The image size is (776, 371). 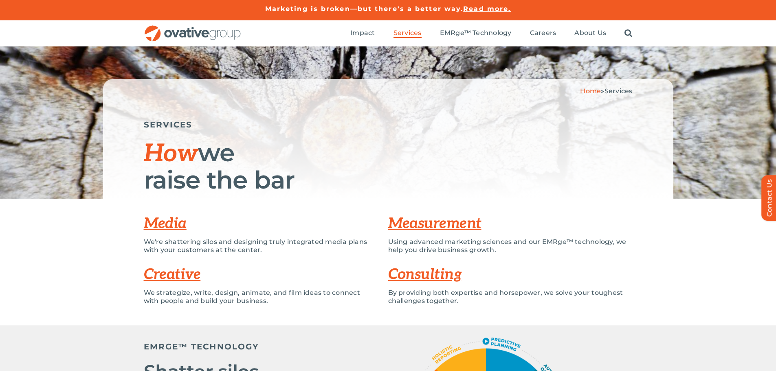 I want to click on a: Consulting, so click(x=425, y=275).